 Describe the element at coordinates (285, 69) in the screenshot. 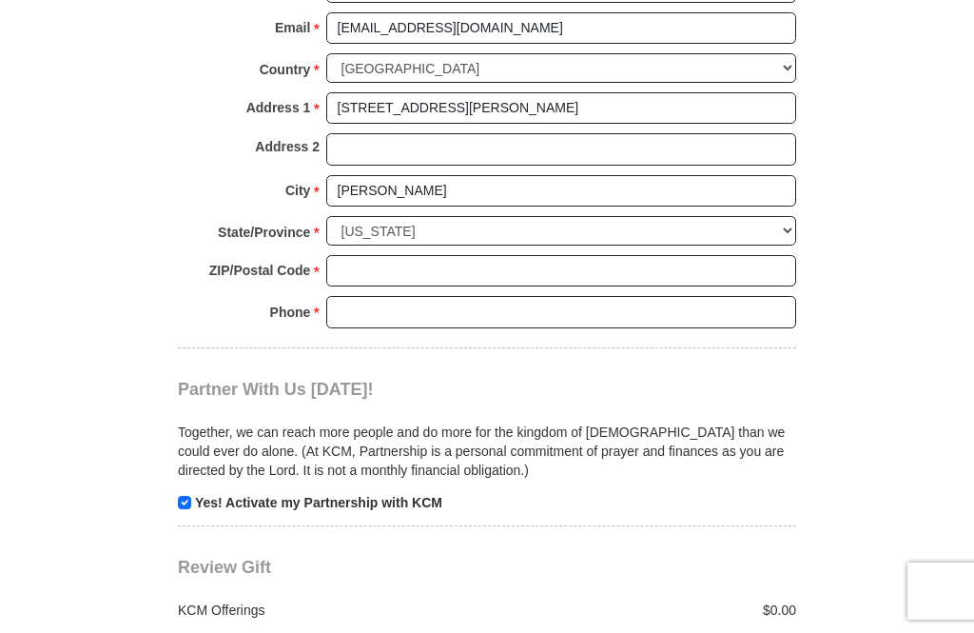

I see `strong: Country` at that location.